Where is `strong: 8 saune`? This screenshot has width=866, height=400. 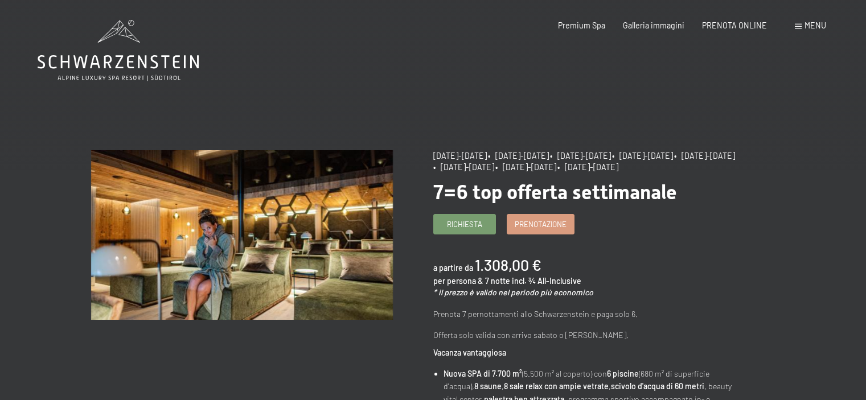
strong: 8 saune is located at coordinates (488, 386).